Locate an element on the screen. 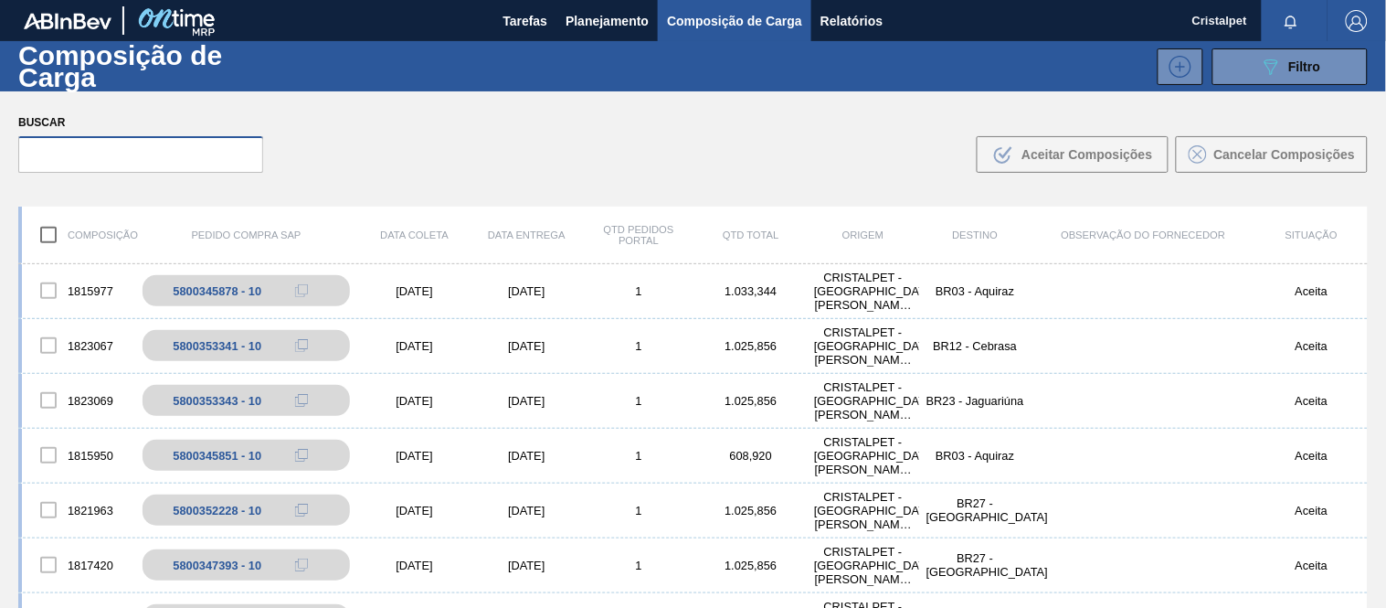 This screenshot has height=608, width=1386. div: 1823069 is located at coordinates (78, 400).